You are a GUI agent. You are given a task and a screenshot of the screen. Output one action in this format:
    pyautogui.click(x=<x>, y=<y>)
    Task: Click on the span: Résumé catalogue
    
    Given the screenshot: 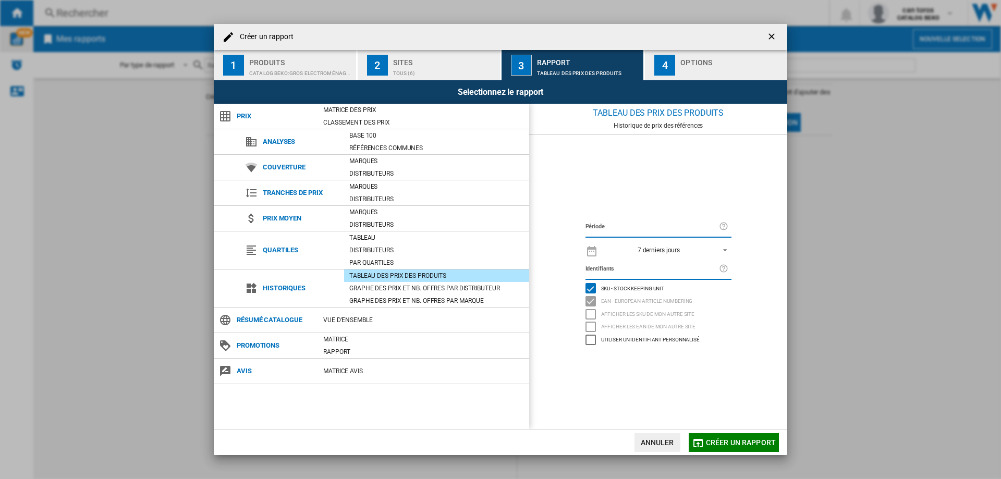 What is the action you would take?
    pyautogui.click(x=275, y=320)
    